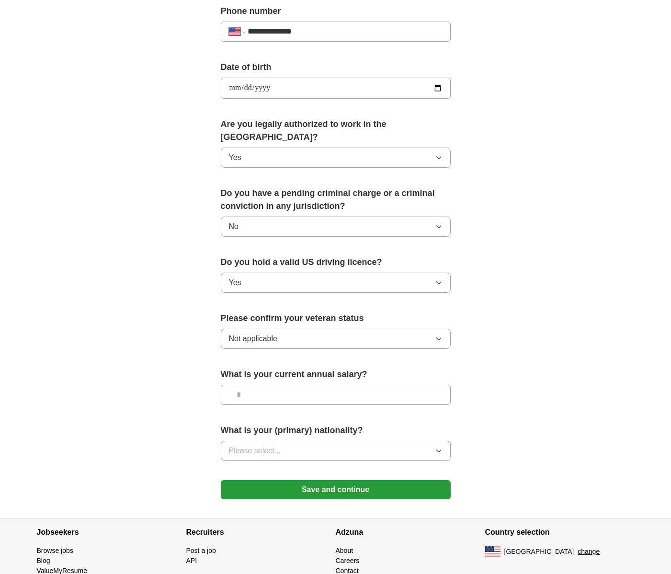  What do you see at coordinates (192, 560) in the screenshot?
I see `a: API` at bounding box center [192, 560].